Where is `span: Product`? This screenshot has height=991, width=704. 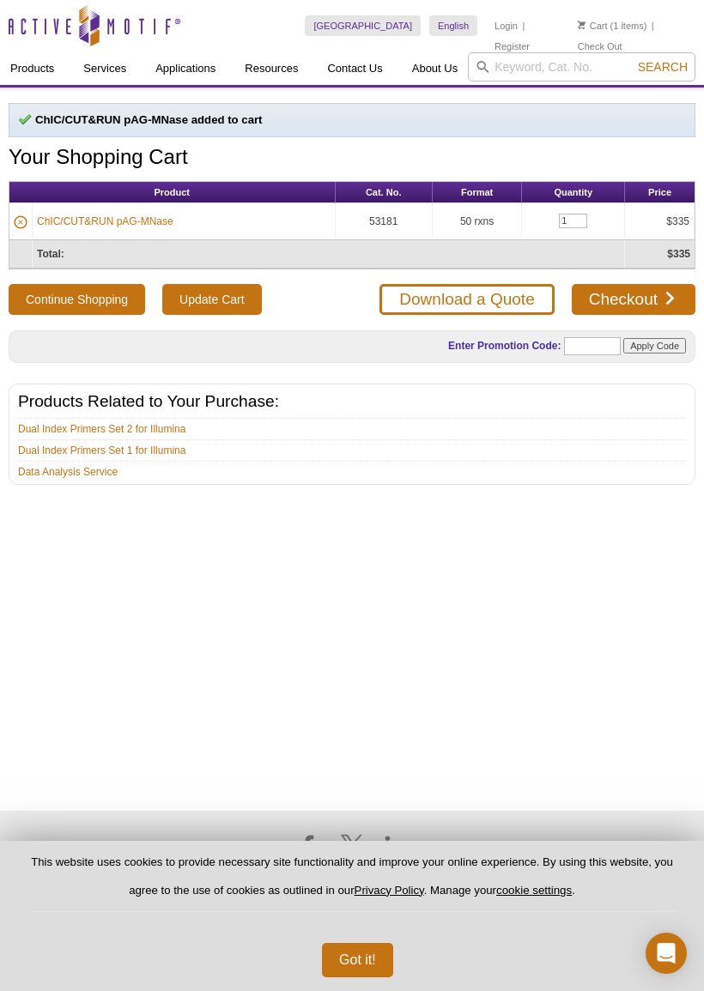 span: Product is located at coordinates (172, 192).